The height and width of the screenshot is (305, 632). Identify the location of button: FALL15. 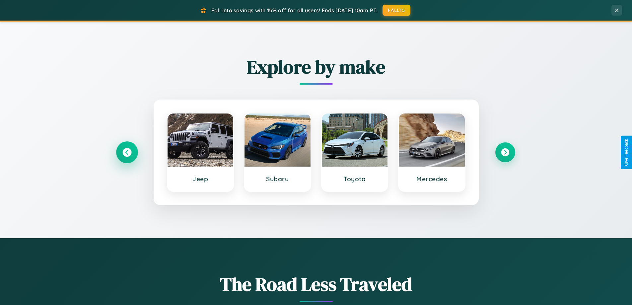
(396, 10).